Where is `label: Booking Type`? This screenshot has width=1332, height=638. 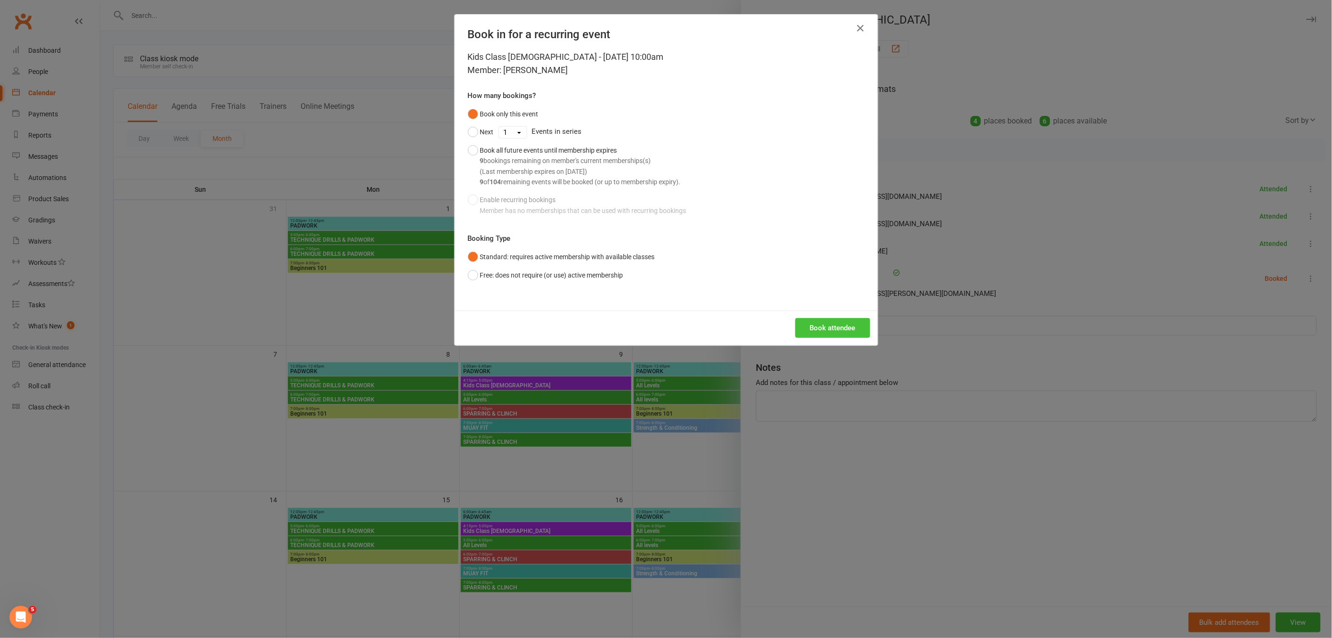
label: Booking Type is located at coordinates (489, 238).